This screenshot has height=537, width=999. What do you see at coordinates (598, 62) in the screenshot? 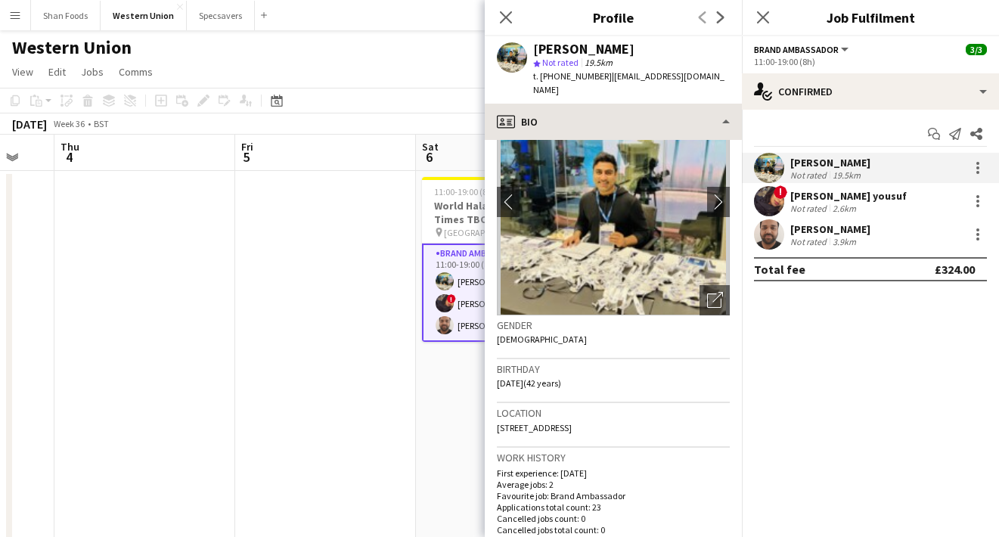
I see `span: 19.5km` at bounding box center [598, 62].